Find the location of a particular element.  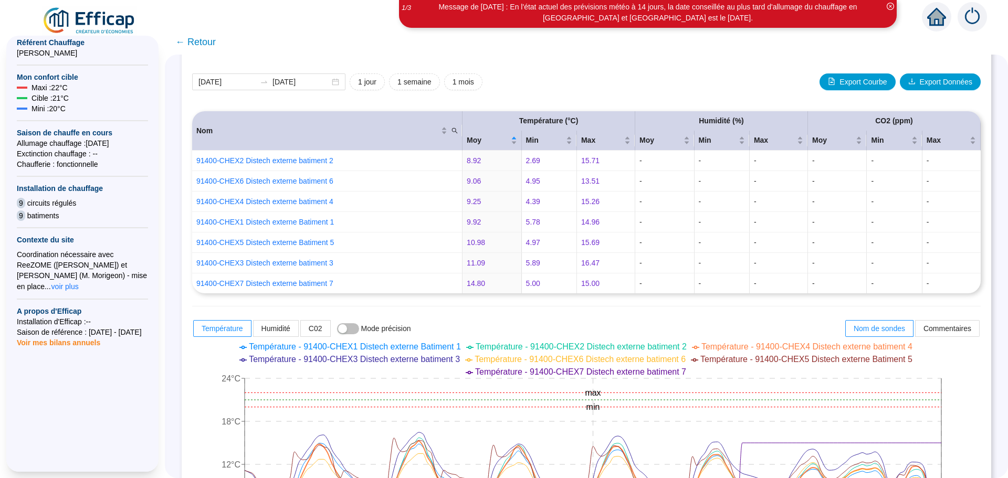

button: 1 semaine is located at coordinates (414, 82).